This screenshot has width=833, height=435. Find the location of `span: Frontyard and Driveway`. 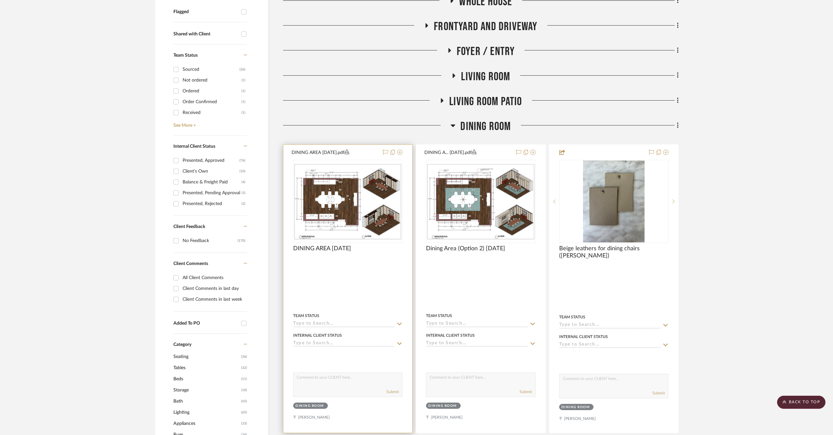

span: Frontyard and Driveway is located at coordinates (486, 27).